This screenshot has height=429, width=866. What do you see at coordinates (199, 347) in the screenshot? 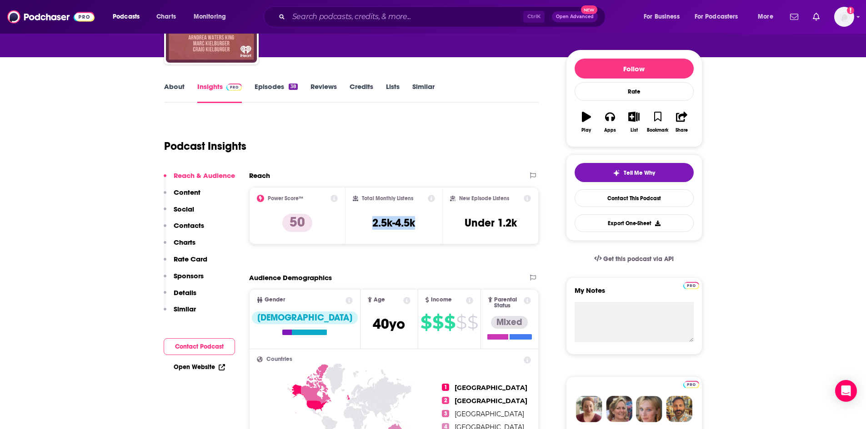
I see `button: Contact Podcast` at bounding box center [199, 347].